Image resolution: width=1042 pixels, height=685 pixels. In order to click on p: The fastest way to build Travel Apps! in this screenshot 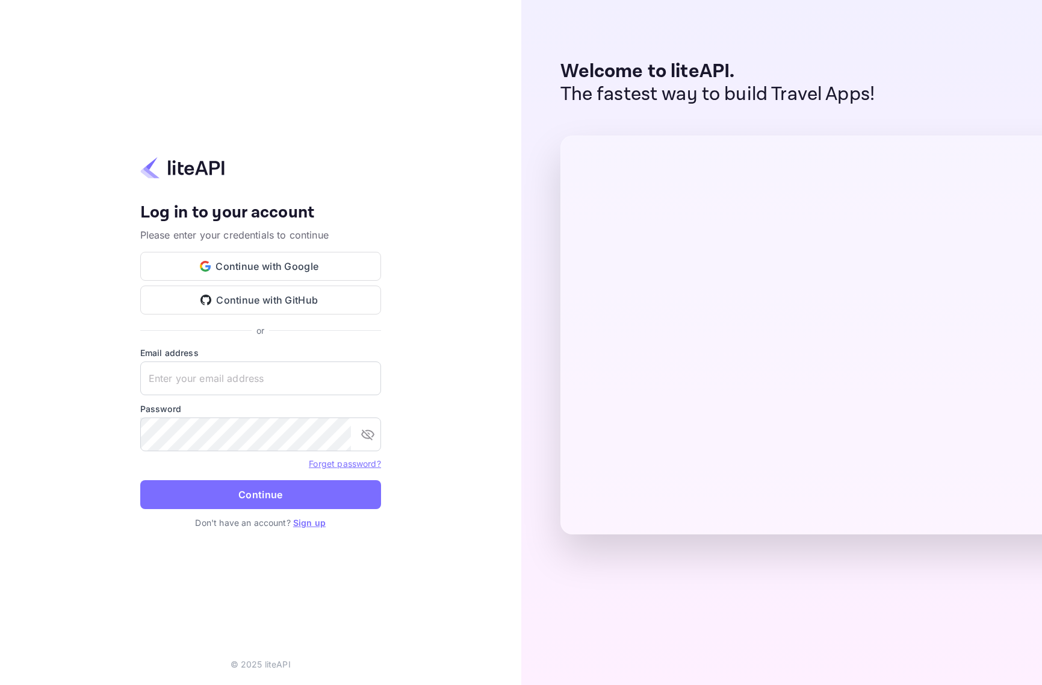, I will do `click(718, 95)`.